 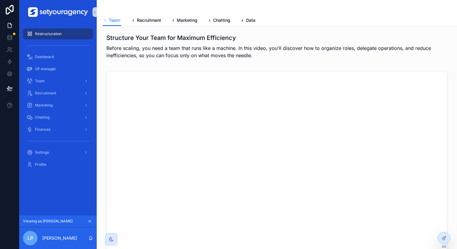 I want to click on a: Team, so click(x=58, y=81).